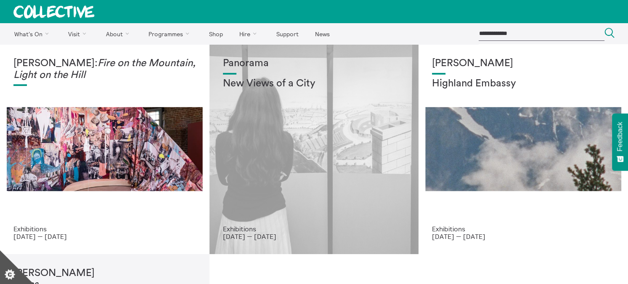 This screenshot has height=284, width=628. I want to click on a: What's On, so click(33, 34).